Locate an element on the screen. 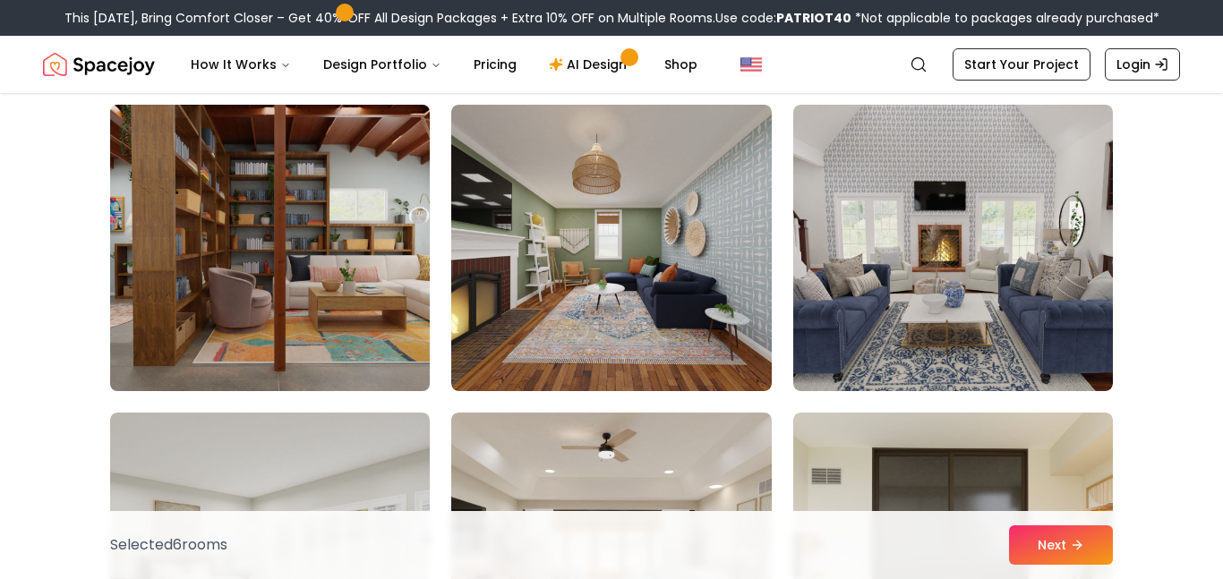  span: *Not applicable to packages already purchased* is located at coordinates (1006, 18).